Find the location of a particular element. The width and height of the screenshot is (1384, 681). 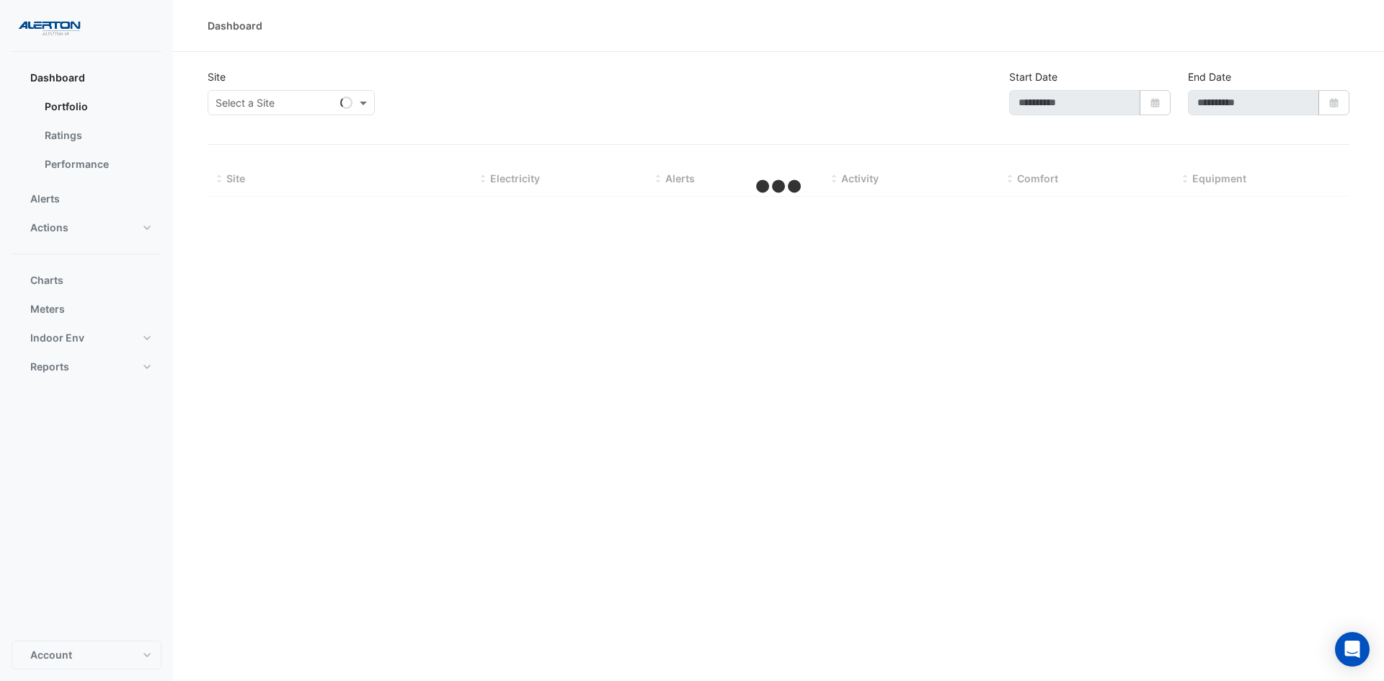

span: Indoor Env is located at coordinates (57, 338).